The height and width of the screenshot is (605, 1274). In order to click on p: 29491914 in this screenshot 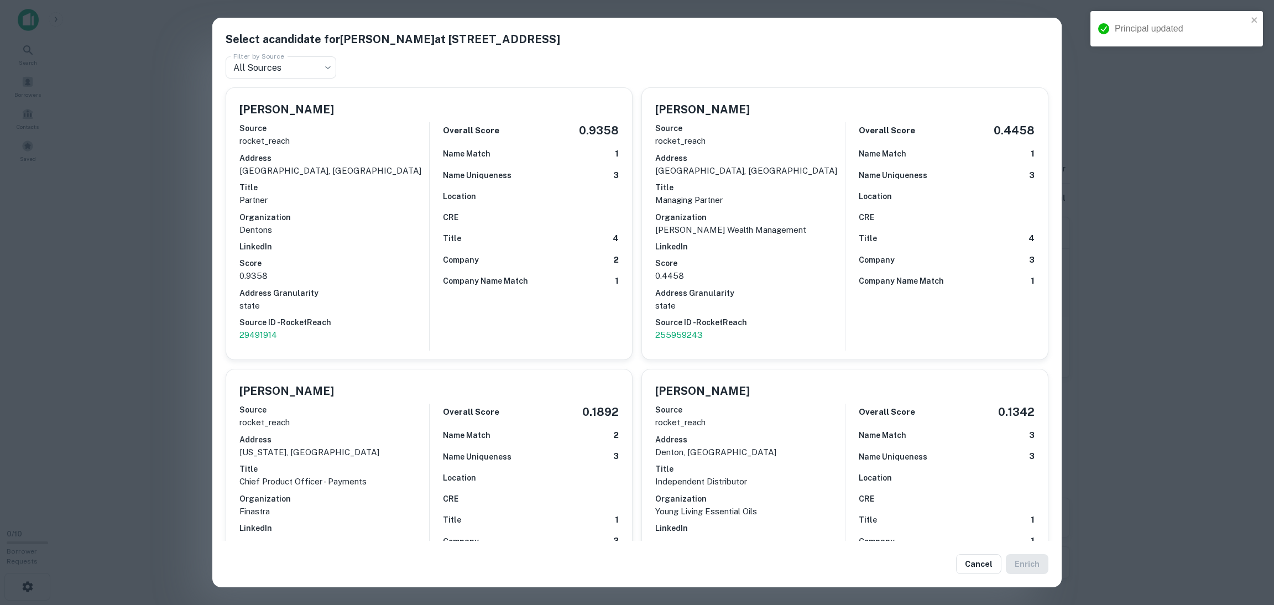, I will do `click(334, 335)`.